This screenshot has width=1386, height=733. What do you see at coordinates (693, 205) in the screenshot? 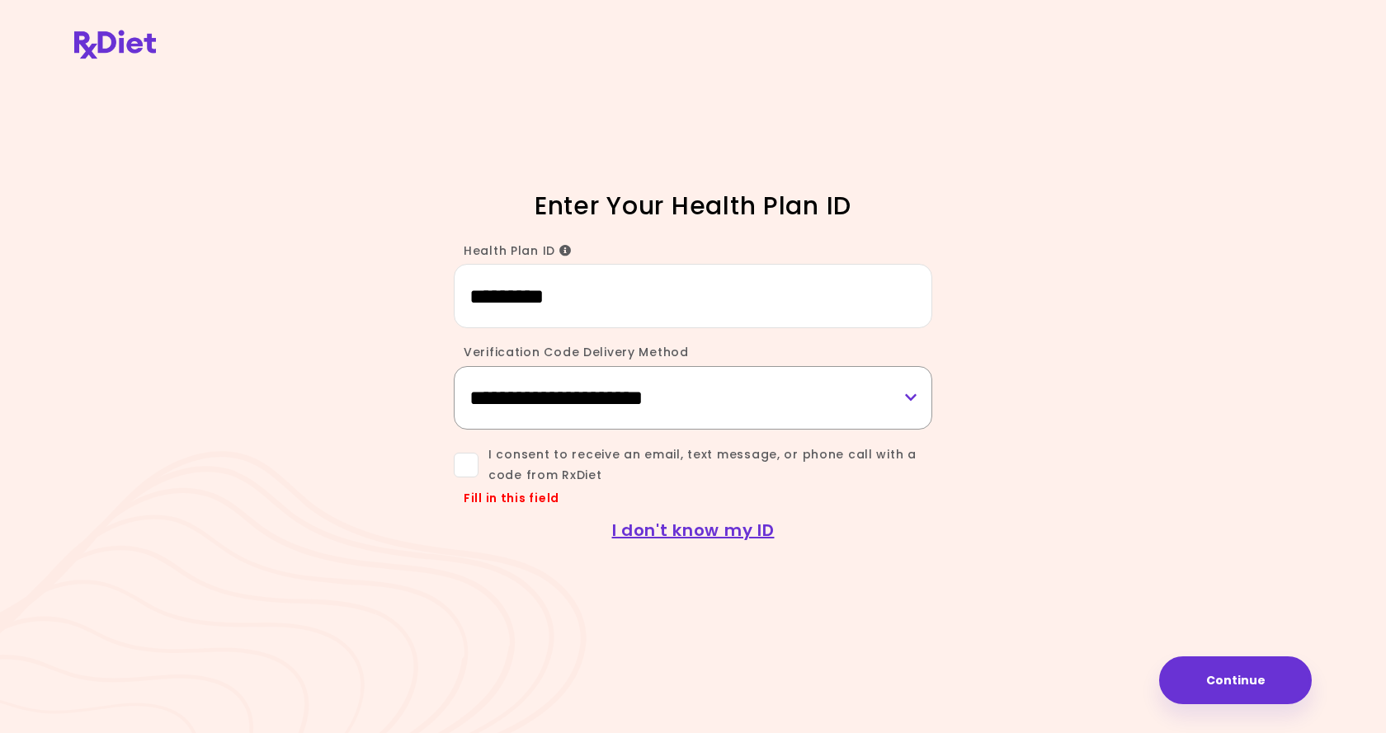
I see `h1: Enter Your Health Plan ID` at bounding box center [693, 205].